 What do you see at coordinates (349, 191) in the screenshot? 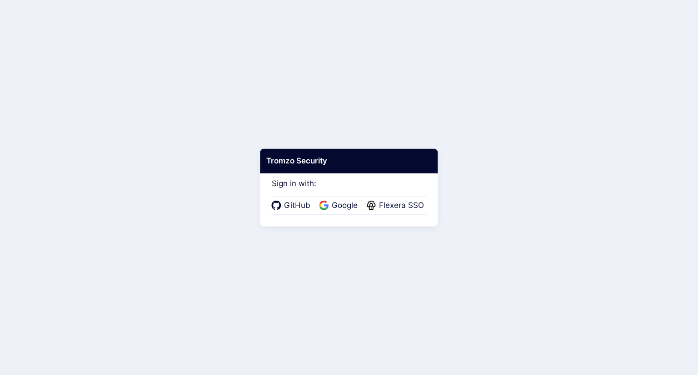
I see `div: Sign in with:` at bounding box center [349, 191].